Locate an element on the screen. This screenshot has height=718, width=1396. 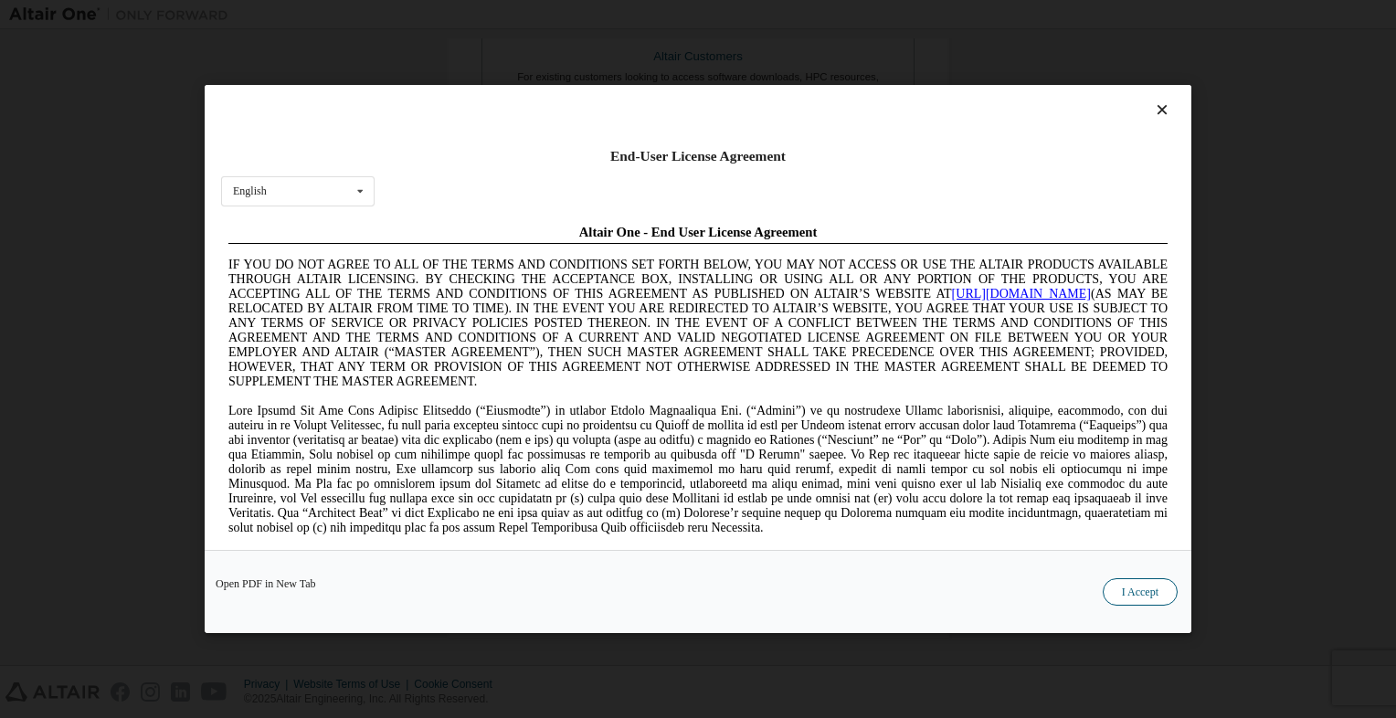
button: I Accept is located at coordinates (1140, 592).